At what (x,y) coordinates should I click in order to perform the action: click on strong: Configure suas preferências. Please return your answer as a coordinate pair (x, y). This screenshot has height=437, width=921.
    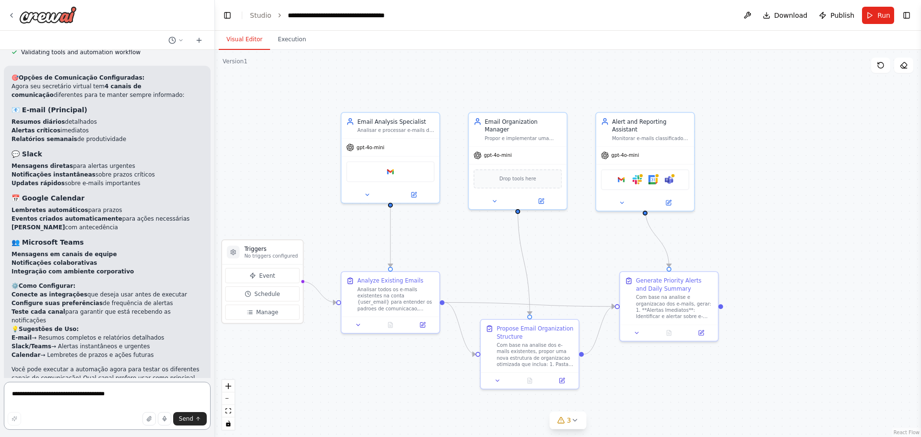
    Looking at the image, I should click on (57, 303).